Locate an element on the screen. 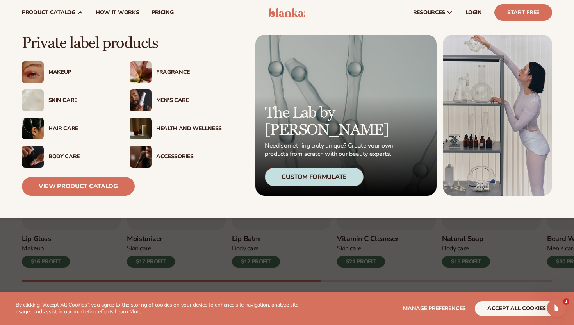 This screenshot has height=325, width=574. span: product catalog is located at coordinates (48, 12).